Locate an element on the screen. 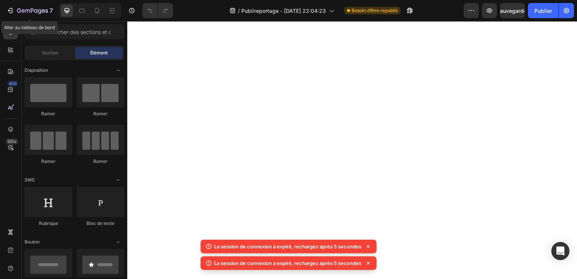 This screenshot has width=577, height=279. div: Ouvrez Intercom Messenger is located at coordinates (560, 251).